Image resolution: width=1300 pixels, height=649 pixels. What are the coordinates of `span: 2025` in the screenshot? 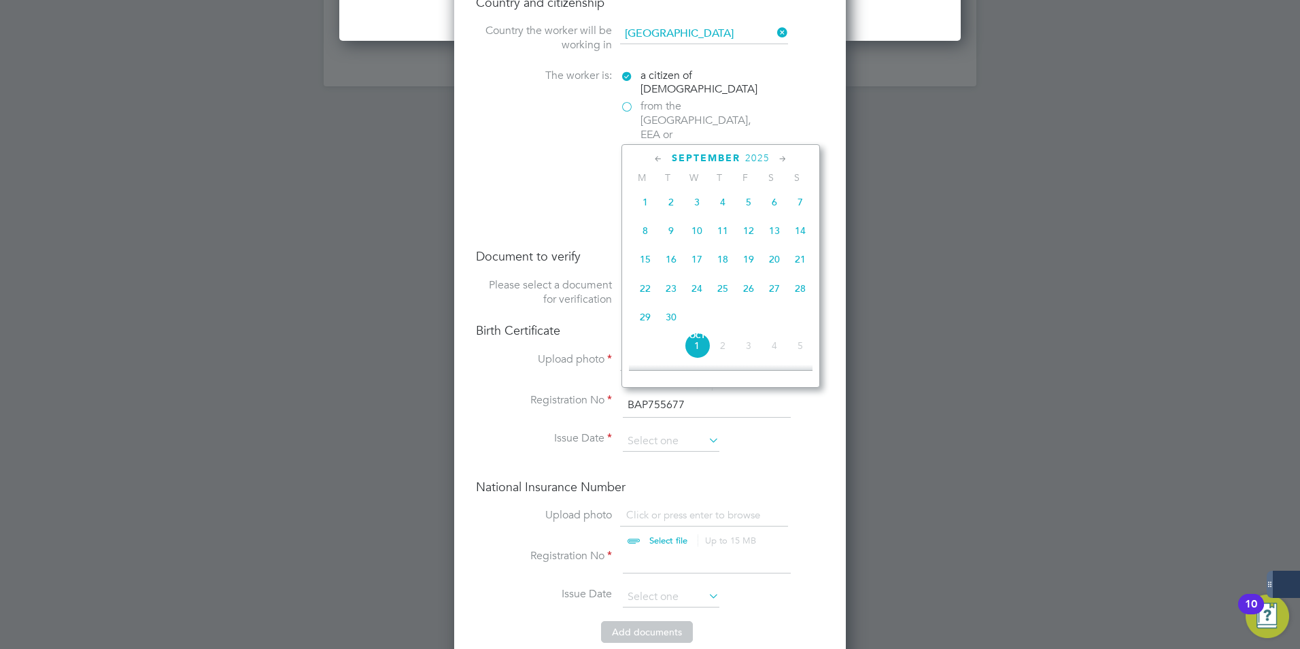 It's located at (758, 158).